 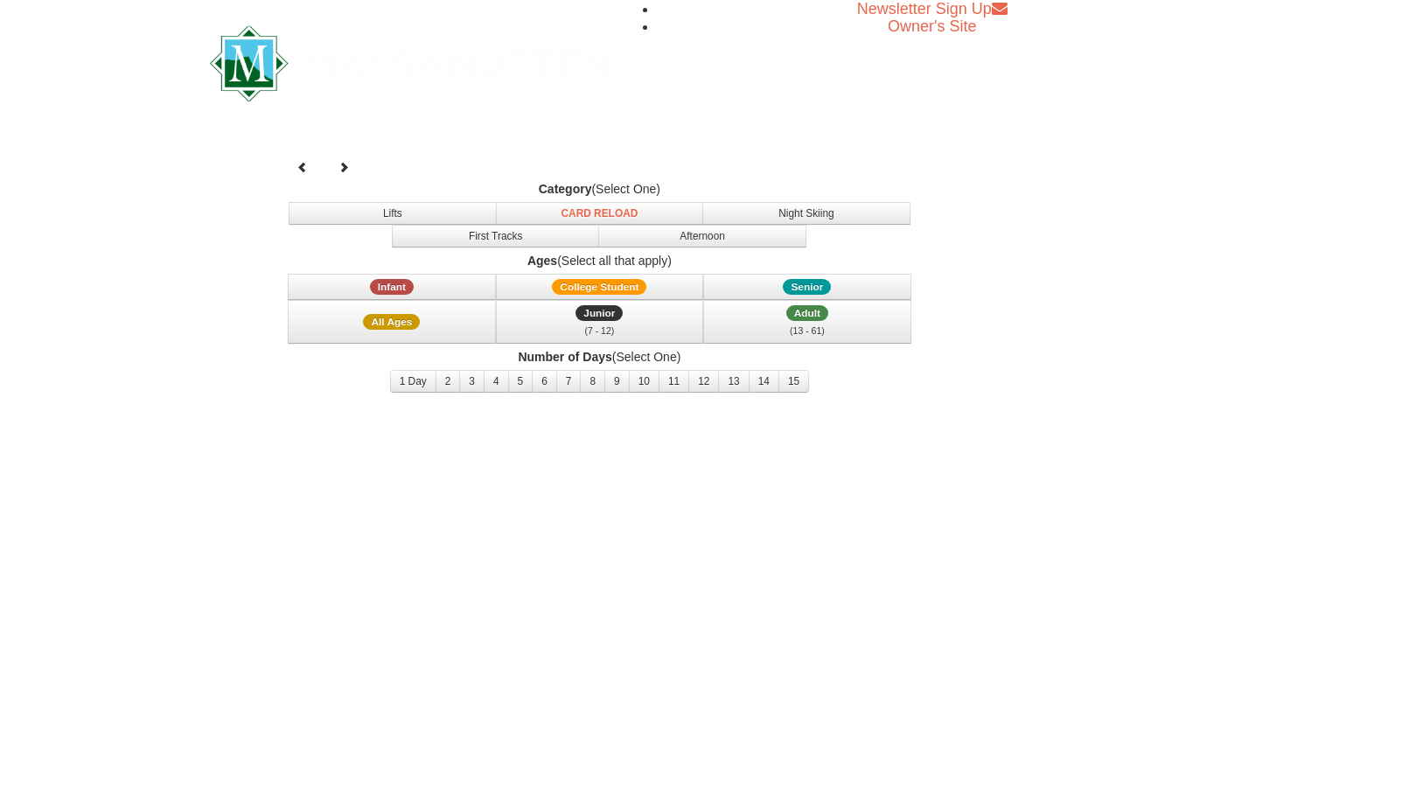 I want to click on button: 12, so click(x=703, y=381).